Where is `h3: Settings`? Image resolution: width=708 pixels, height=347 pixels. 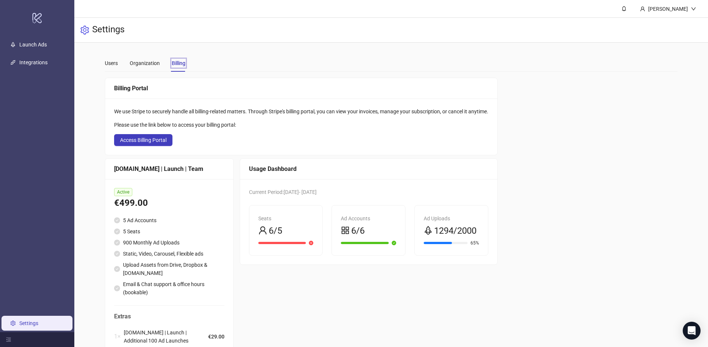
h3: Settings is located at coordinates (108, 30).